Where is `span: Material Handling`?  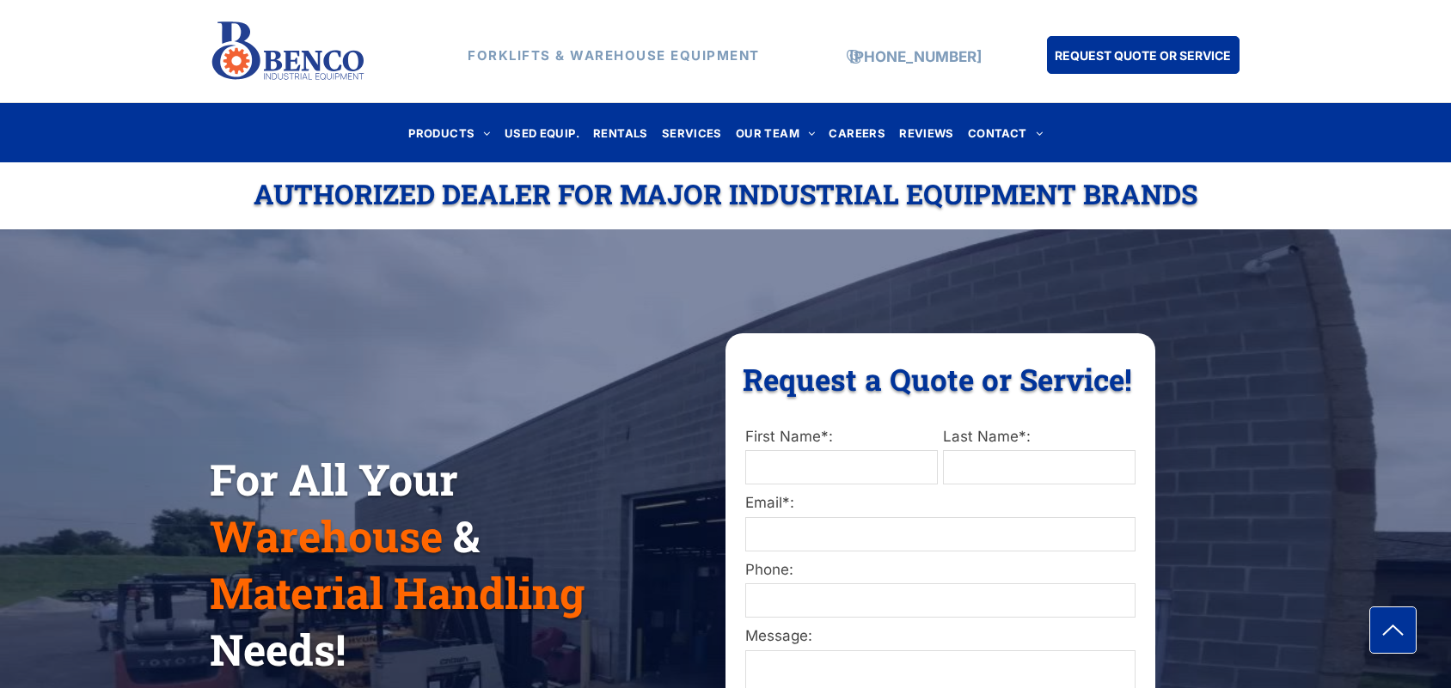
span: Material Handling is located at coordinates (397, 593).